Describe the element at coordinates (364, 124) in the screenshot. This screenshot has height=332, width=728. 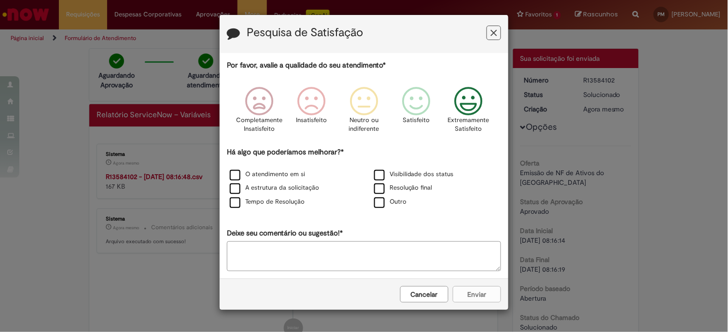
I see `p: Neutro ou indiferente` at that location.